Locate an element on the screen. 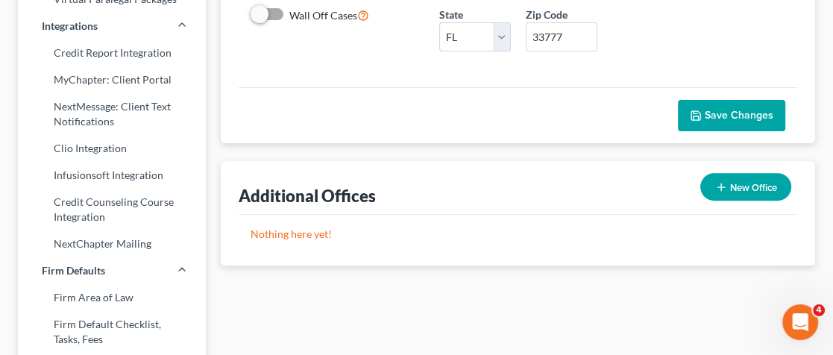 This screenshot has height=355, width=833. div: Additional Offices is located at coordinates (307, 195).